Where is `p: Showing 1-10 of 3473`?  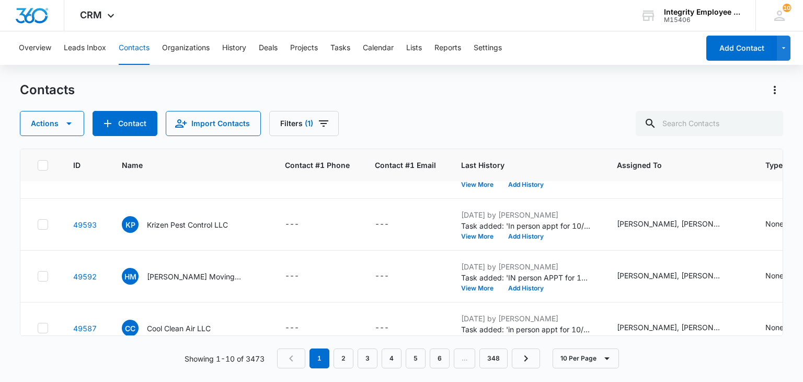
p: Showing 1-10 of 3473 is located at coordinates (224, 358).